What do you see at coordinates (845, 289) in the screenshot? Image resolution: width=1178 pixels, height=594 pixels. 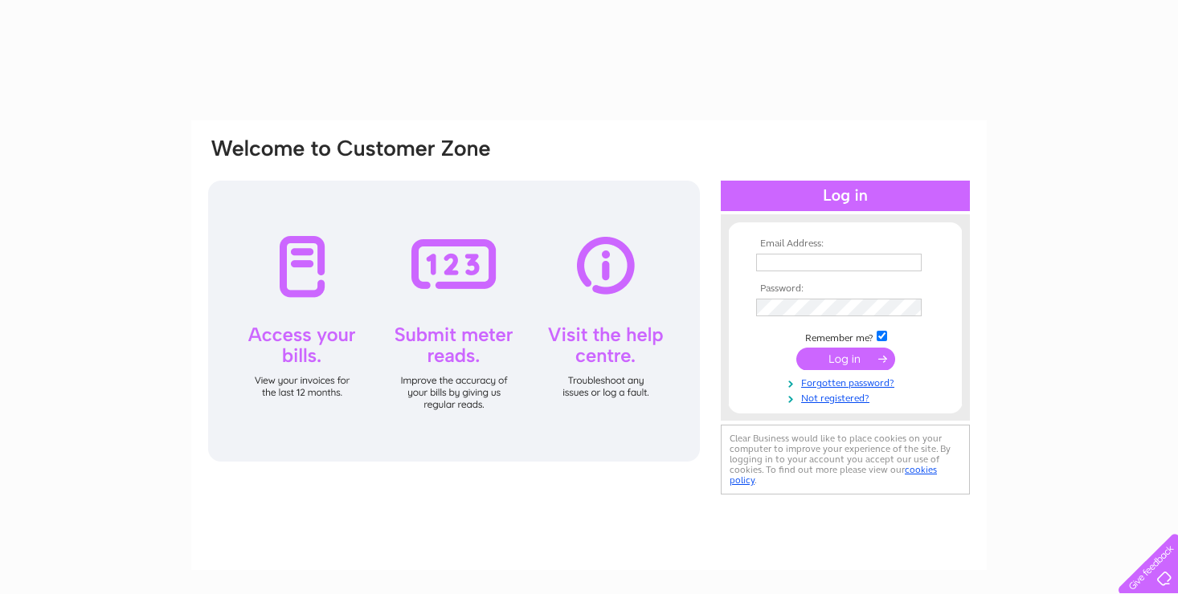 I see `th: Password:` at bounding box center [845, 289].